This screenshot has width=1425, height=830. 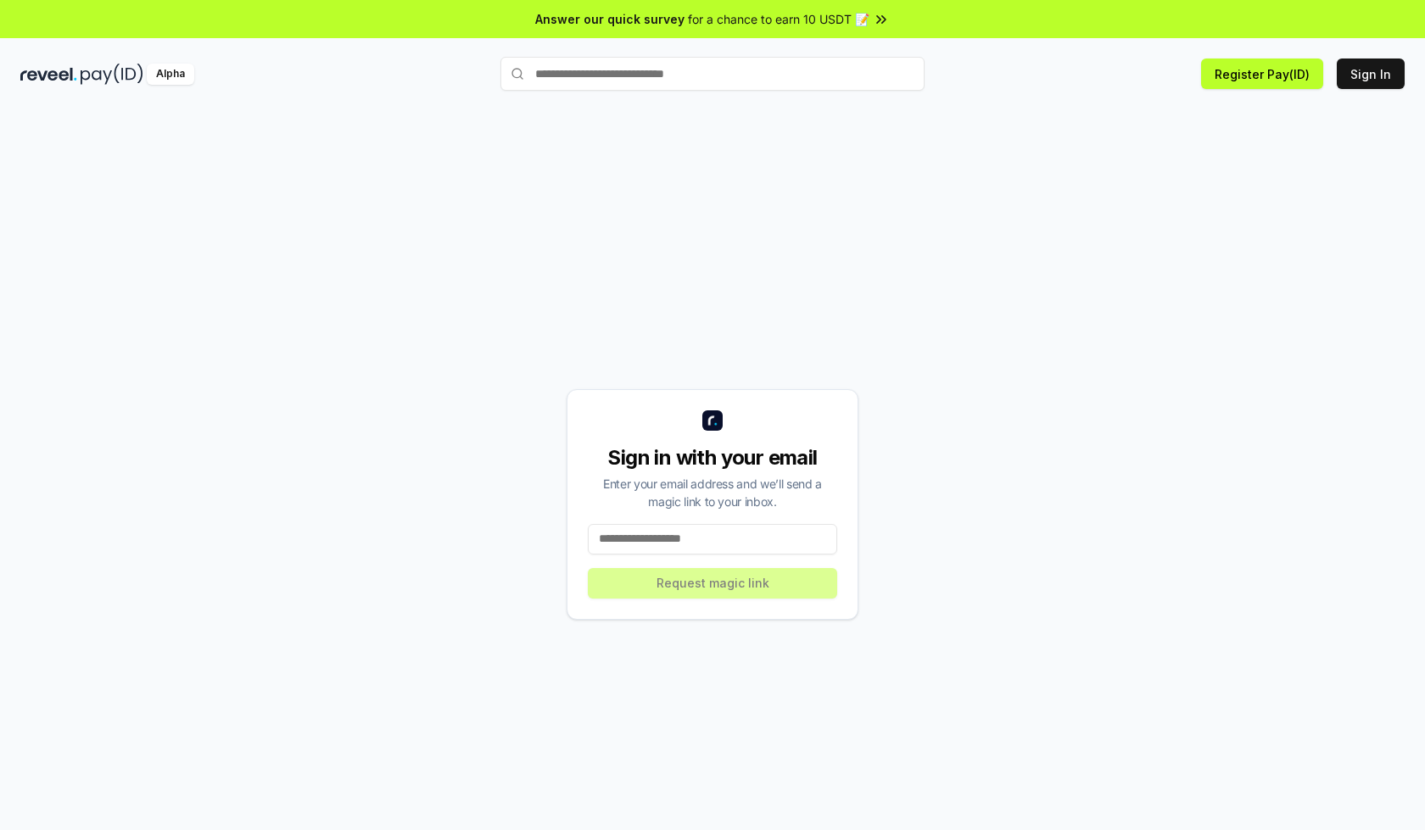 I want to click on img: logo_small, so click(x=712, y=421).